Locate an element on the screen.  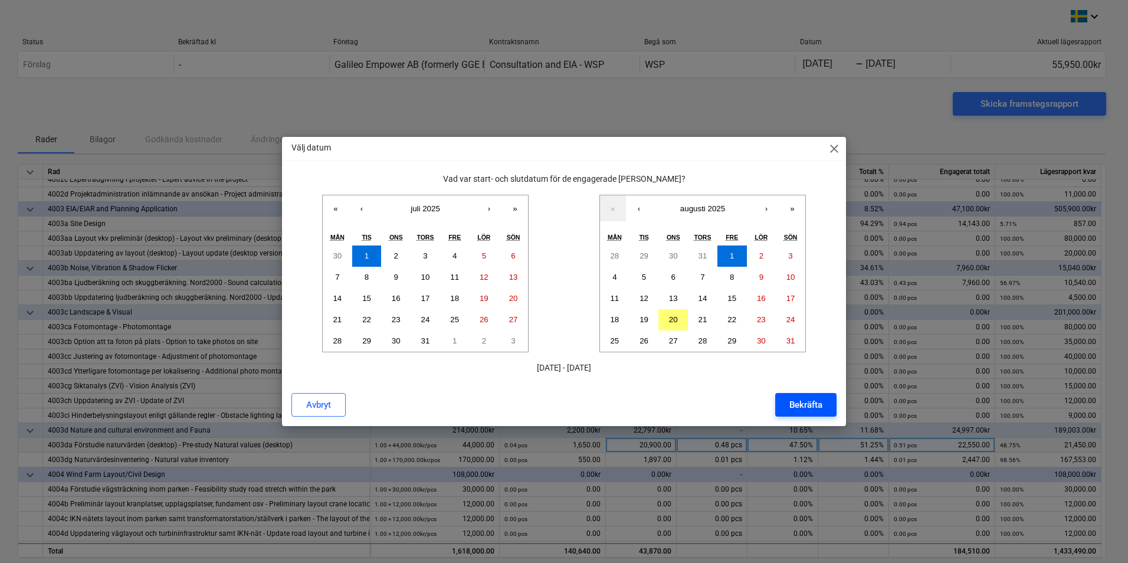
abbr: 15 augusti 2025 is located at coordinates (731, 298).